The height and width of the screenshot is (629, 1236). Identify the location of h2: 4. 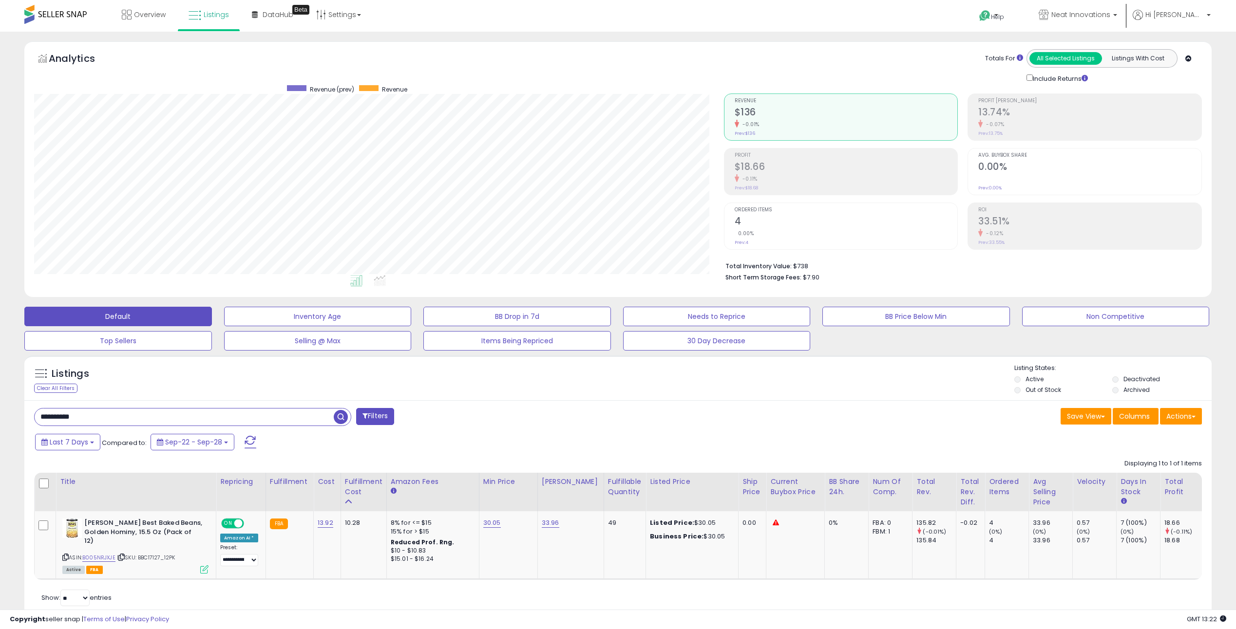
(846, 222).